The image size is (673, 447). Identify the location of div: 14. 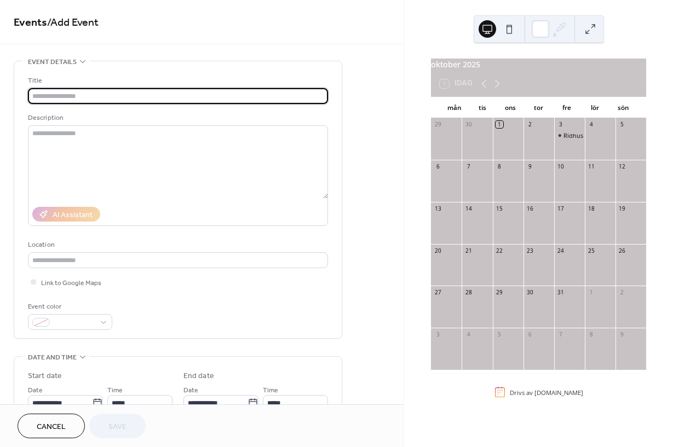
(469, 209).